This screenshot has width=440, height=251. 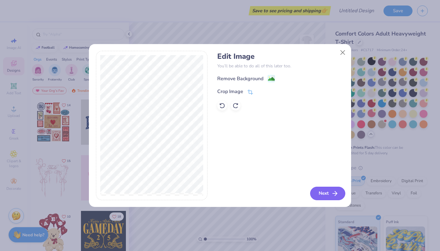 I want to click on h4: Edit Image, so click(x=281, y=56).